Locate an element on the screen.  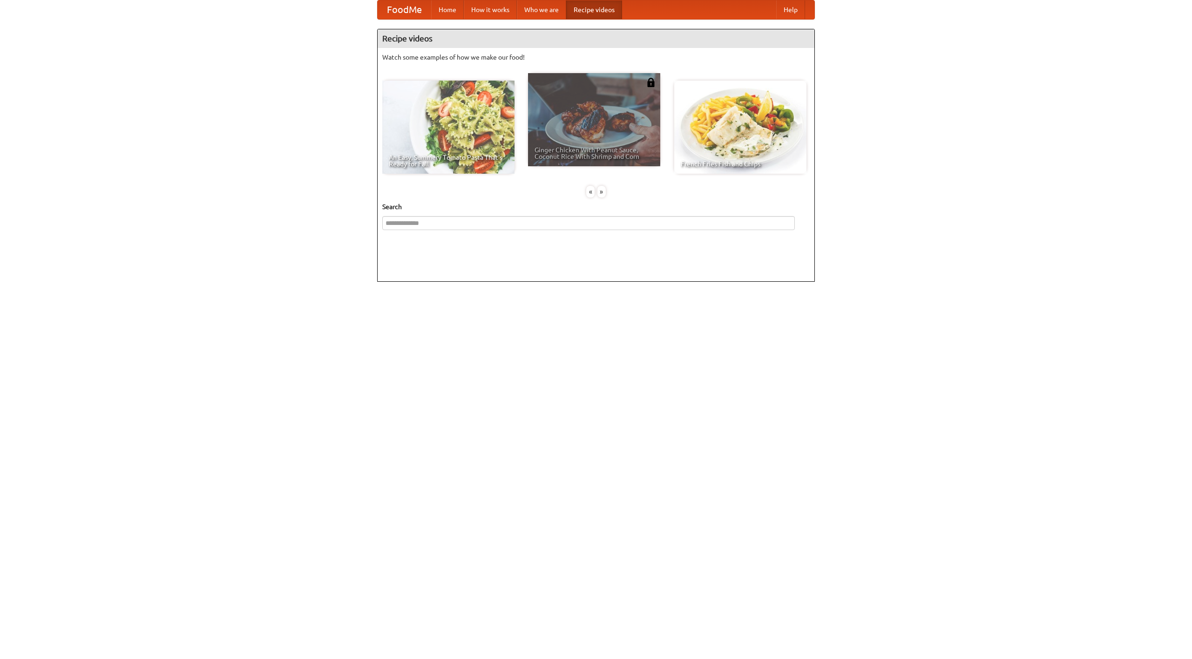
a: Who we are is located at coordinates (542, 10).